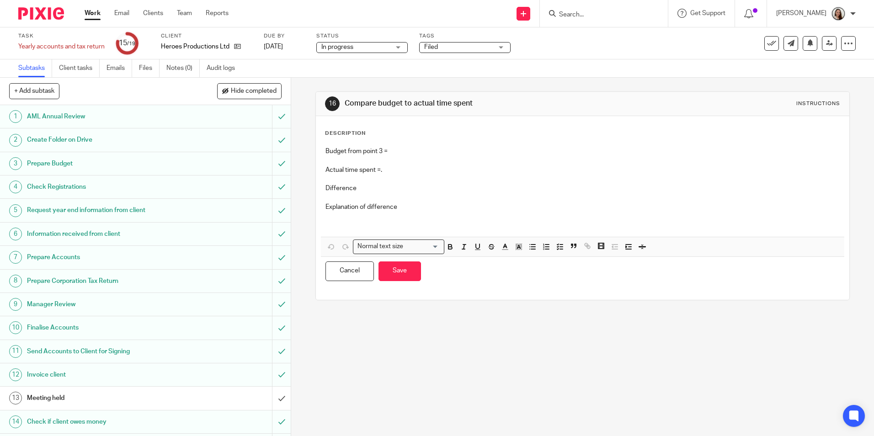  What do you see at coordinates (16, 375) in the screenshot?
I see `div: 12` at bounding box center [16, 375].